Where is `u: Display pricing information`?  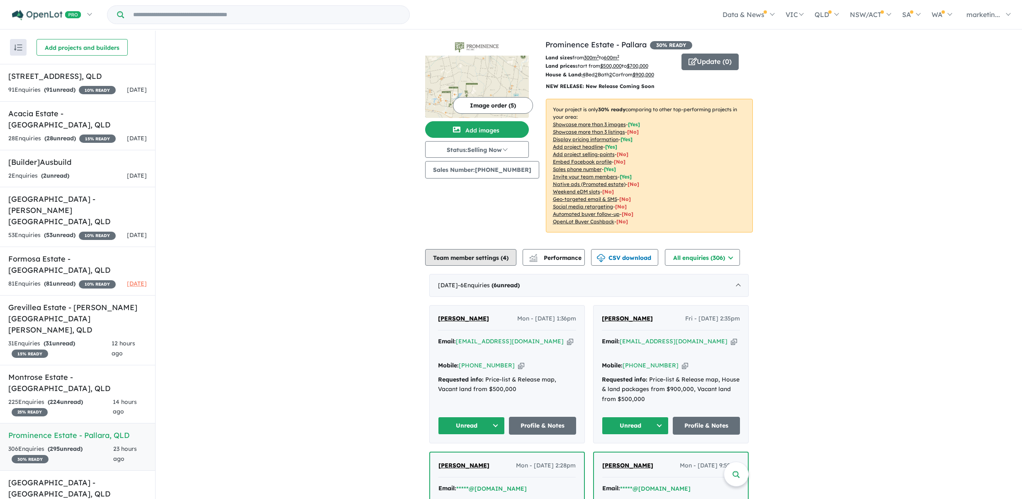 u: Display pricing information is located at coordinates (586, 139).